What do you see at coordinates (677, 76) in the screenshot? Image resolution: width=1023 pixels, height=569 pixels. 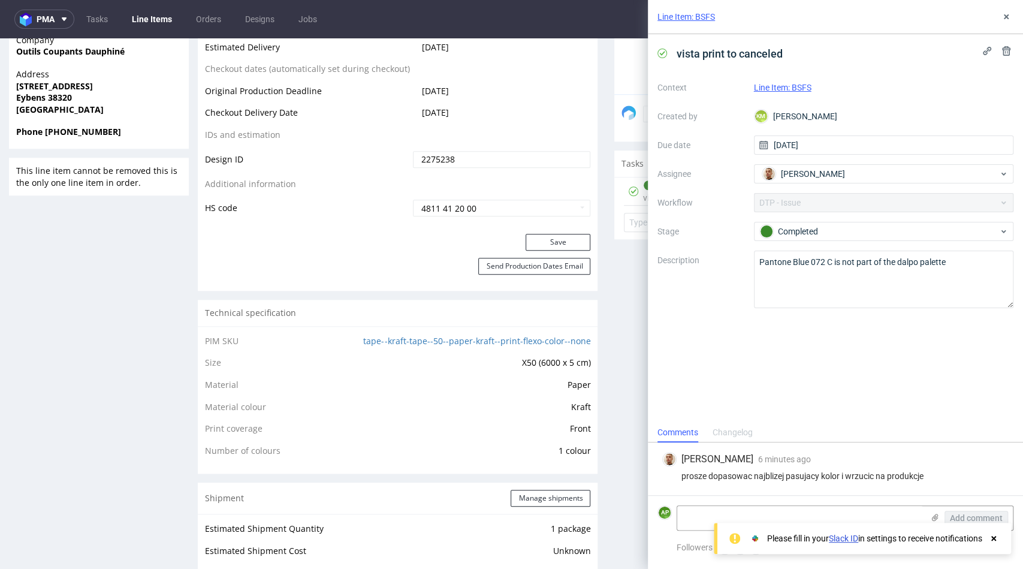 I see `p: Comment to` at bounding box center [677, 76].